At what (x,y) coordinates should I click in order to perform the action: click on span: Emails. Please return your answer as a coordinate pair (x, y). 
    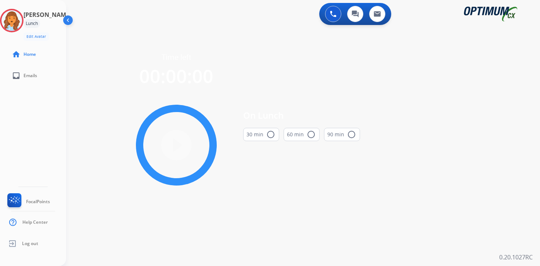
    Looking at the image, I should click on (30, 76).